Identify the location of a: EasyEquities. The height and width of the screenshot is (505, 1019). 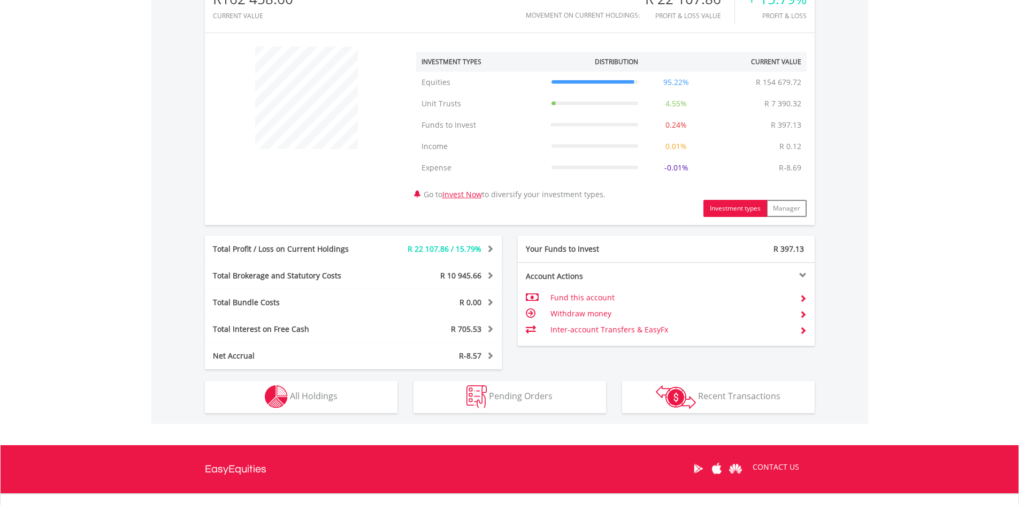
(235, 470).